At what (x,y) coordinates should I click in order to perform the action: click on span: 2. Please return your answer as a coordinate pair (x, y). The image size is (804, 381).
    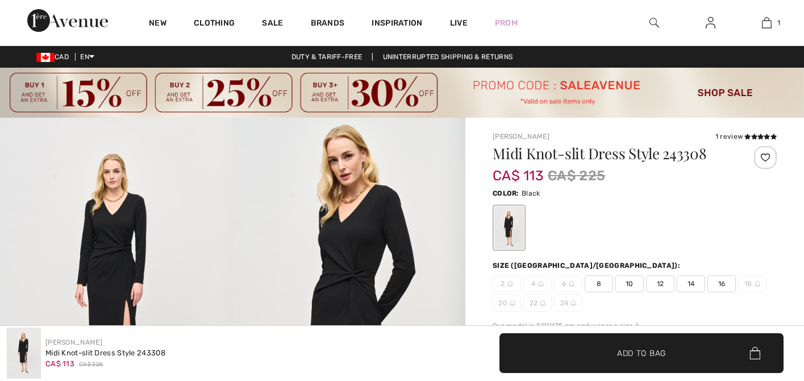
    Looking at the image, I should click on (507, 284).